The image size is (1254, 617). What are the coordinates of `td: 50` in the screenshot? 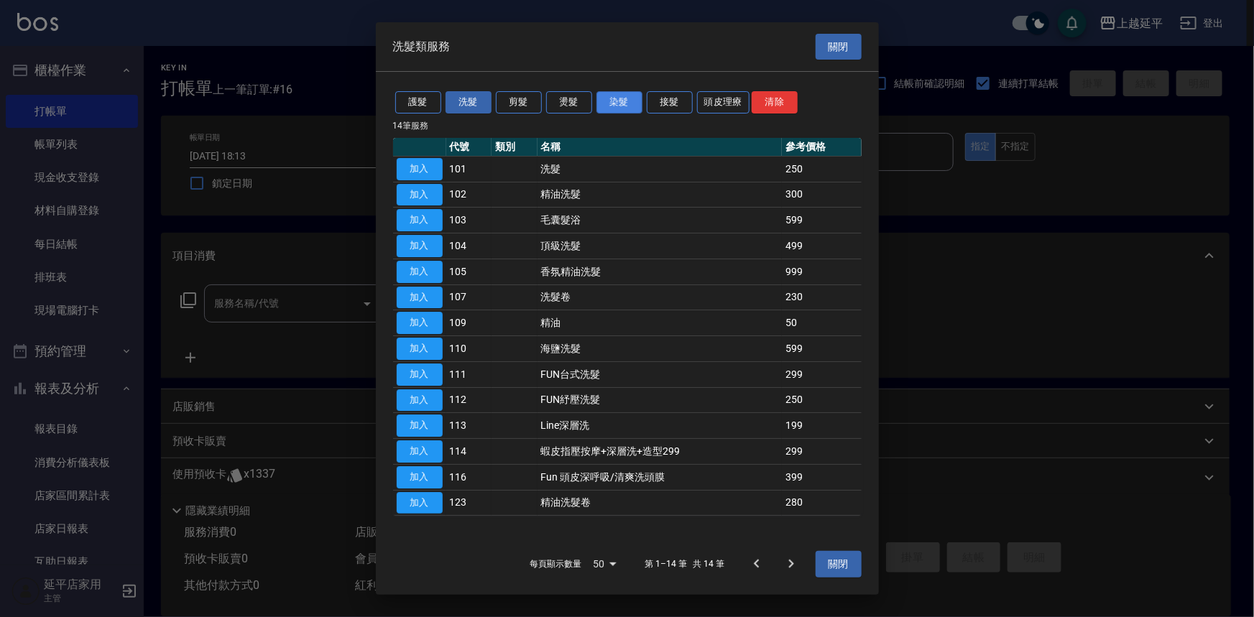 It's located at (821, 323).